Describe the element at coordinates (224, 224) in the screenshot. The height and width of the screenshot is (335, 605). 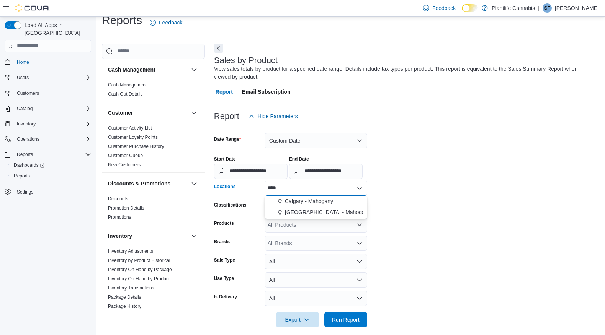
I see `label: Products` at that location.